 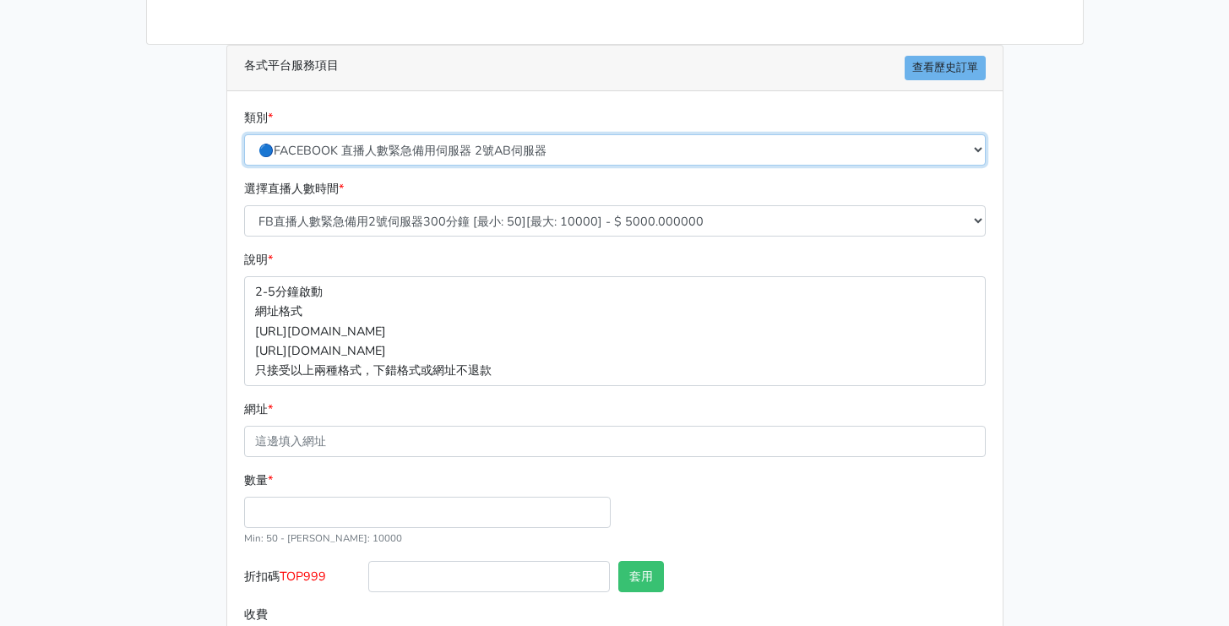 What do you see at coordinates (945, 68) in the screenshot?
I see `a: 查看歷史訂單` at bounding box center [945, 68].